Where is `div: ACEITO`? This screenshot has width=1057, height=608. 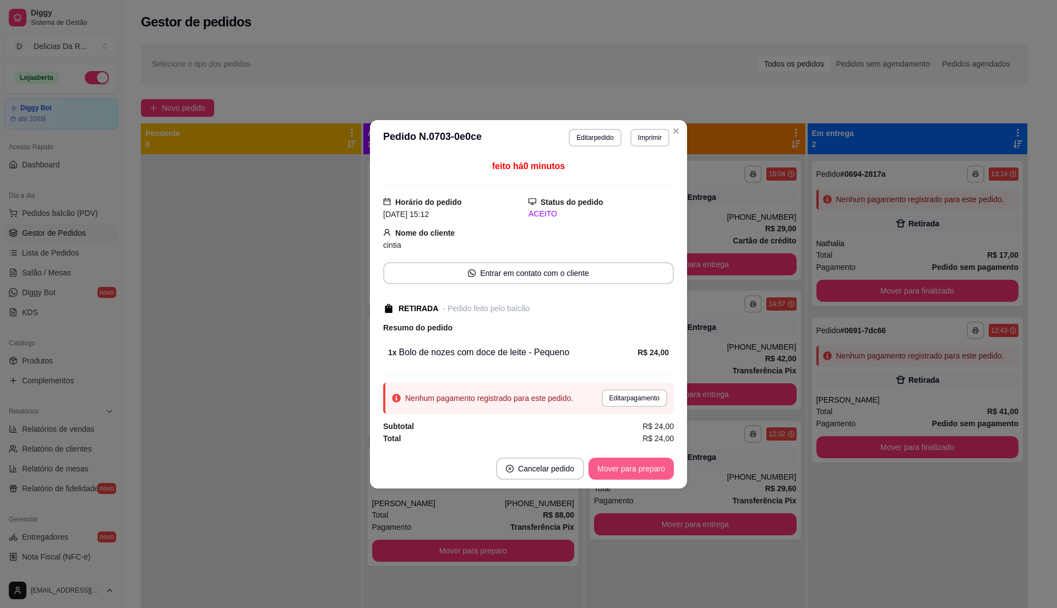 div: ACEITO is located at coordinates (601, 214).